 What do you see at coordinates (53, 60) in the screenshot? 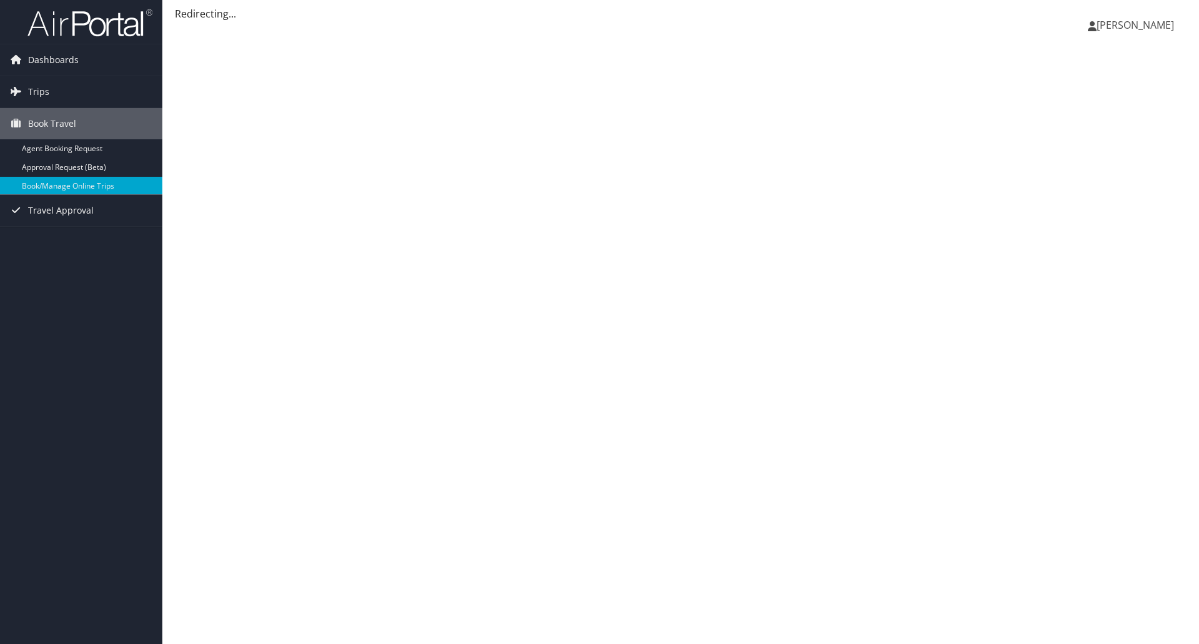
I see `span: Dashboards` at bounding box center [53, 60].